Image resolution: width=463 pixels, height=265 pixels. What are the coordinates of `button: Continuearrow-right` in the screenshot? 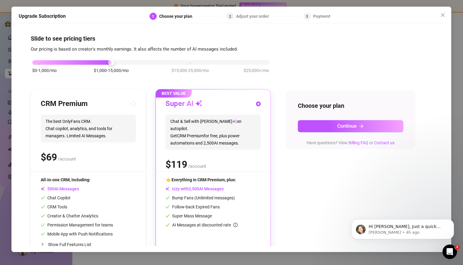 It's located at (350, 126).